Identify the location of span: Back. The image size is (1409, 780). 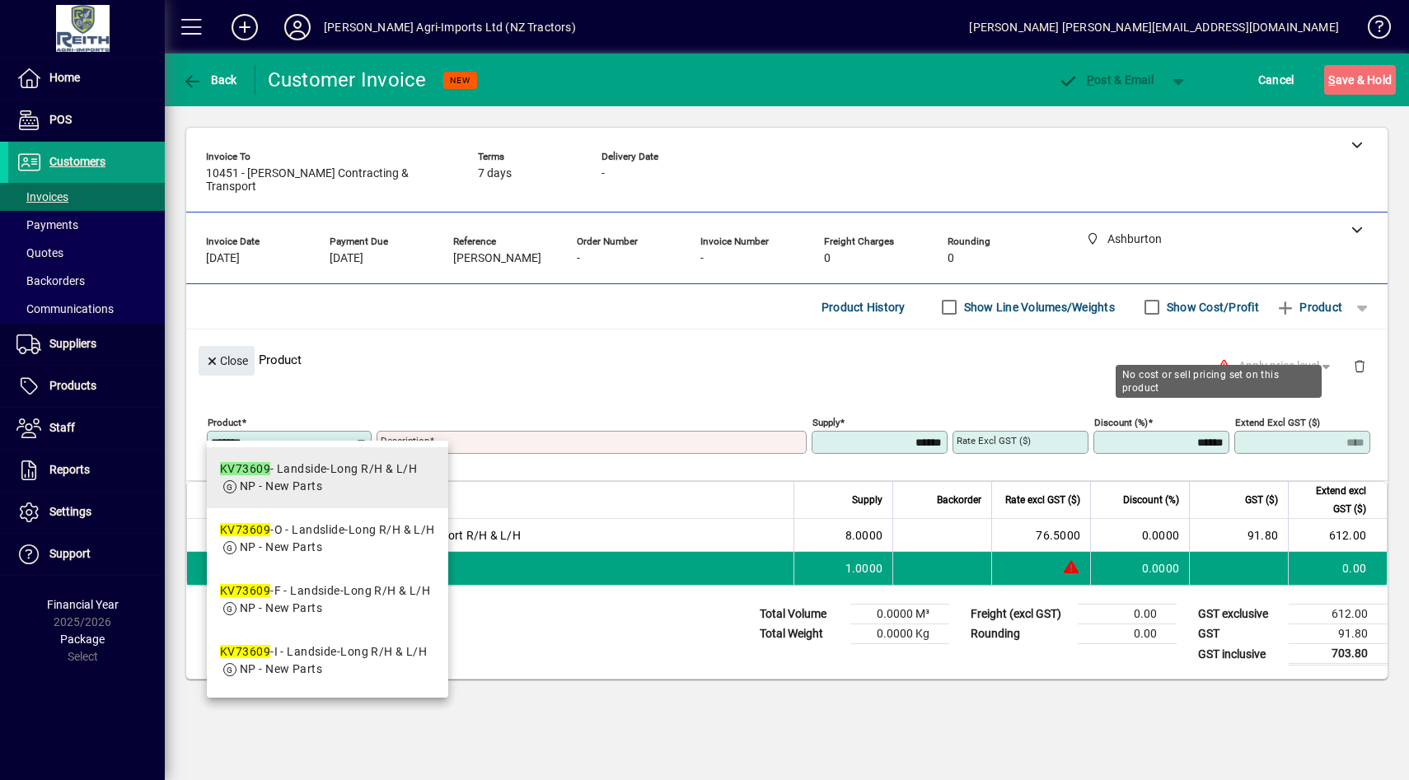
(209, 80).